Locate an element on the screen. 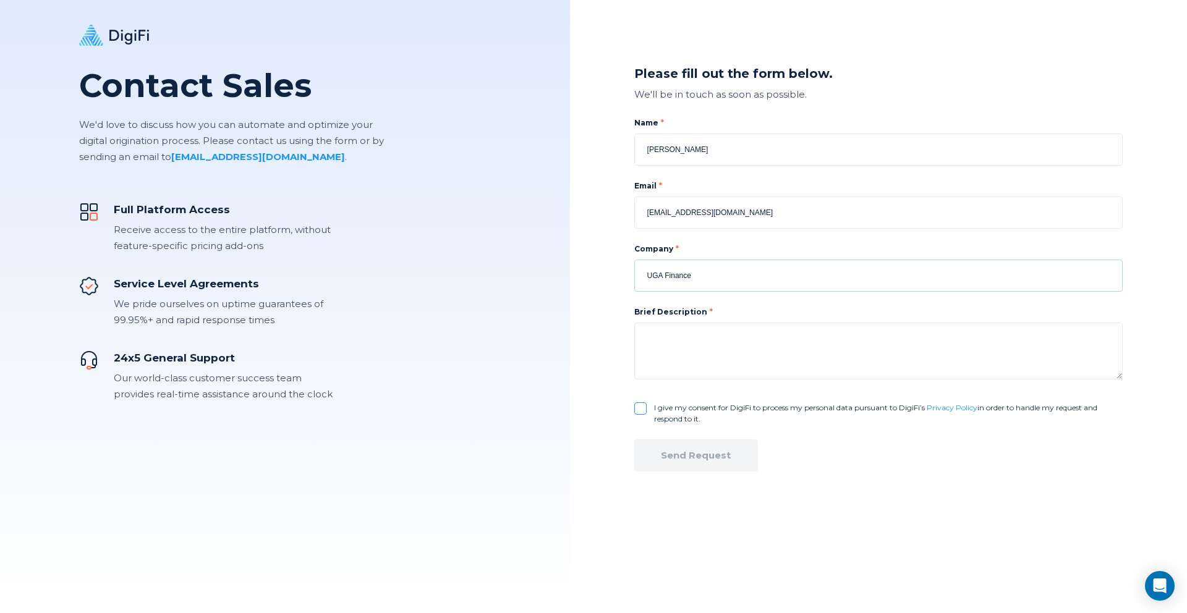  div: Full Platform Access is located at coordinates (223, 210).